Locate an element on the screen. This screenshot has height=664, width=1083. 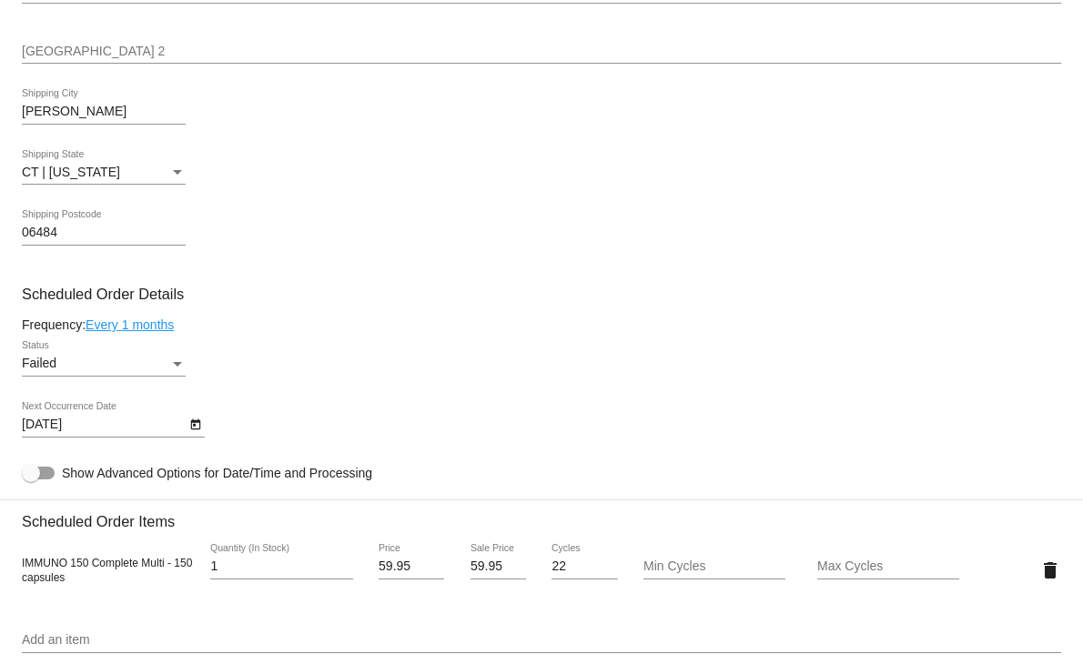
input: Shipping City is located at coordinates (104, 112).